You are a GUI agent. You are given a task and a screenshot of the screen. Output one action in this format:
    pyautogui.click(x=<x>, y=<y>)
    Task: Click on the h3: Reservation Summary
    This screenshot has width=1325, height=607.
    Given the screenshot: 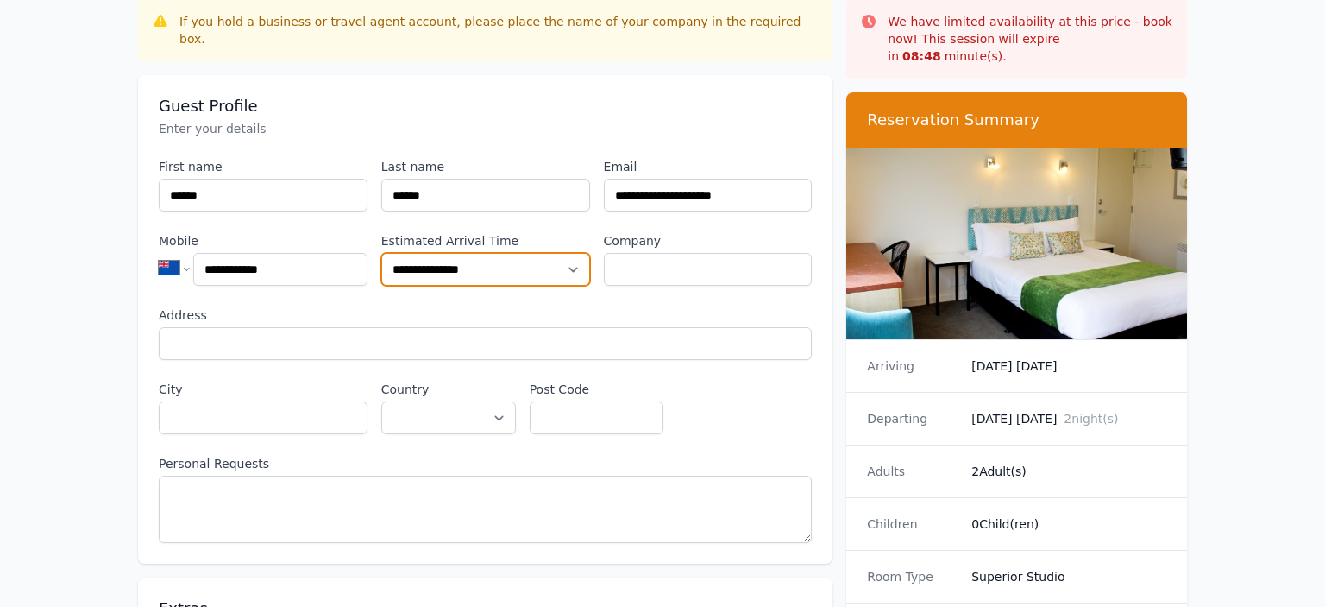 What is the action you would take?
    pyautogui.click(x=1016, y=120)
    